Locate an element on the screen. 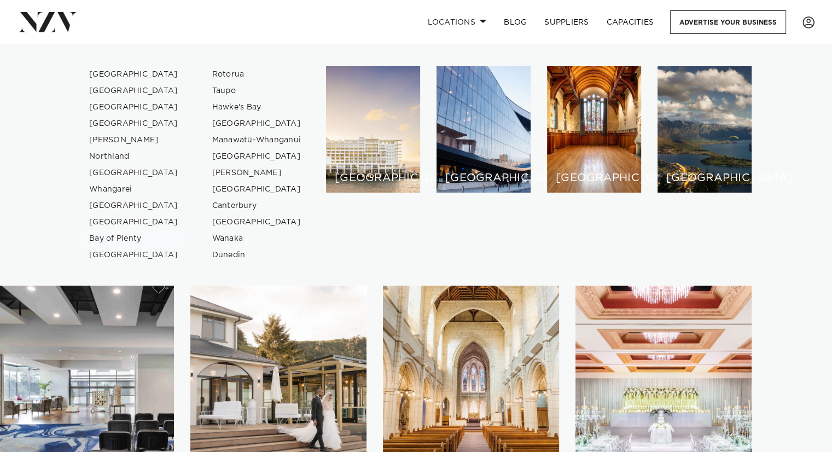  a: SUPPLIERS is located at coordinates (566, 22).